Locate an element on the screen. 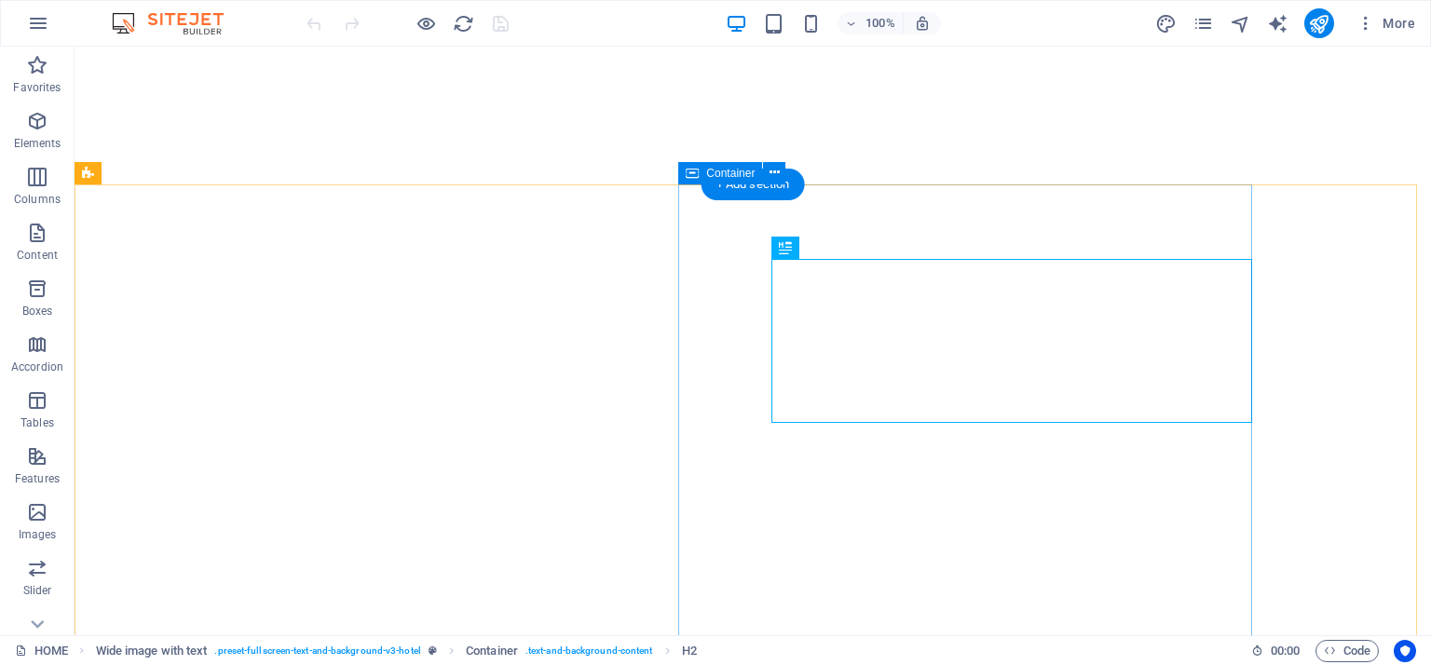  p: Features is located at coordinates (37, 479).